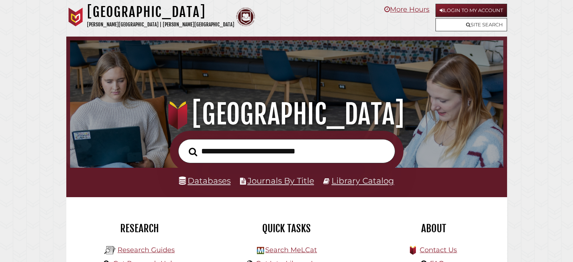 The image size is (573, 262). I want to click on a: Library Catalog, so click(363, 180).